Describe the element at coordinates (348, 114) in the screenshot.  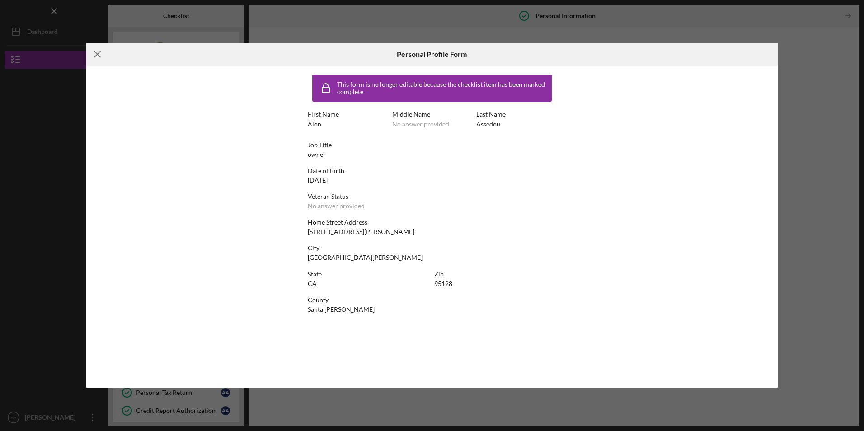
I see `div: First Name` at that location.